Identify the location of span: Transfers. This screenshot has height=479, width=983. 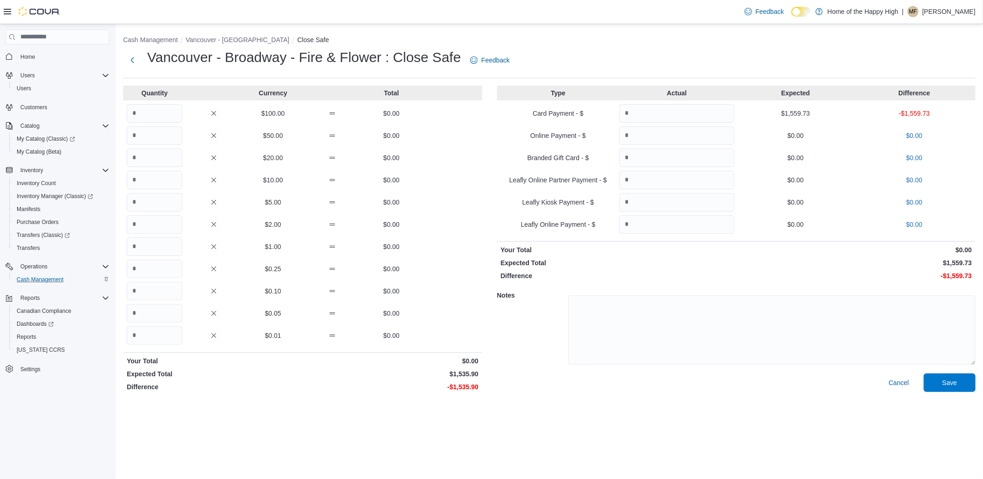
(61, 248).